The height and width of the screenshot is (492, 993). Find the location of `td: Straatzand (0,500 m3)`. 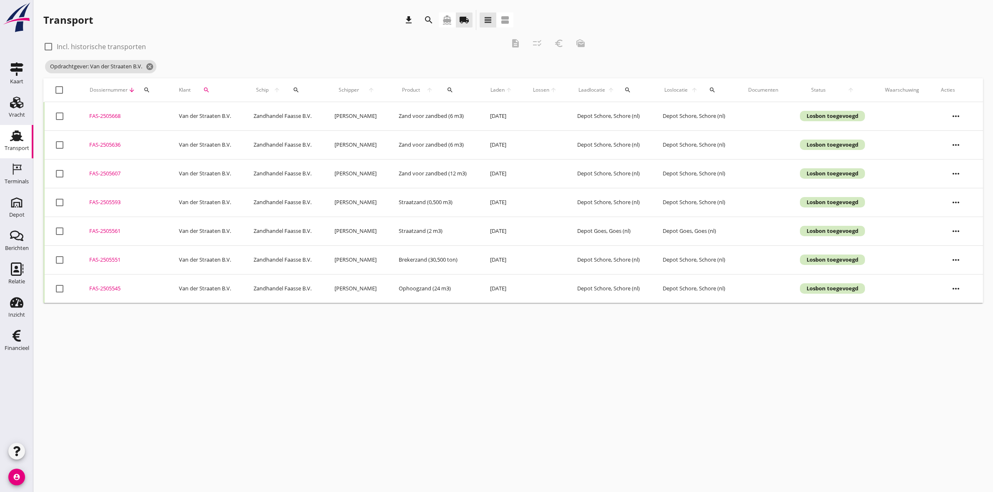

td: Straatzand (0,500 m3) is located at coordinates (434, 202).